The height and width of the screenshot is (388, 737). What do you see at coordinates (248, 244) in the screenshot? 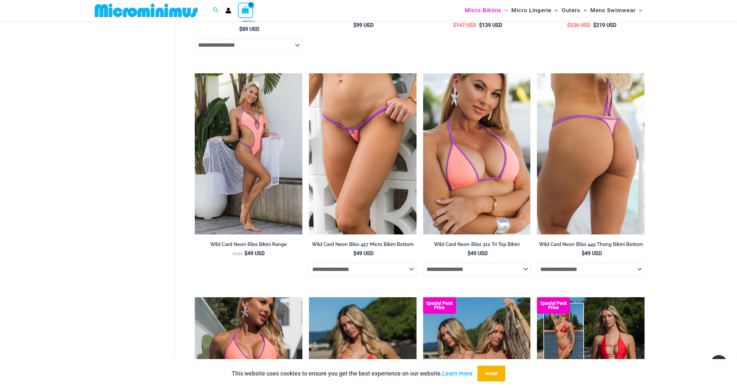
I see `h2: Wild Card Neon Bliss Bikini Range` at bounding box center [248, 244].